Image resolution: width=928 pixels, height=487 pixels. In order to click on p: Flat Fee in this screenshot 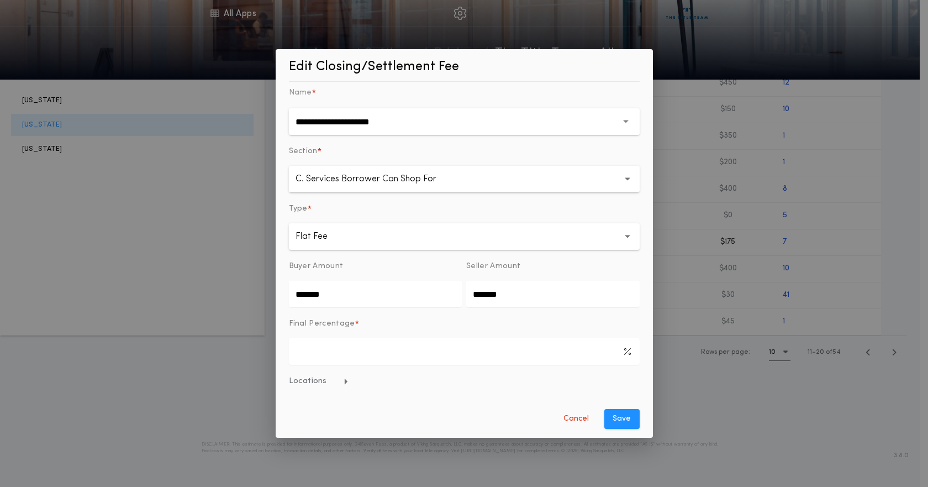, I will do `click(320, 236)`.